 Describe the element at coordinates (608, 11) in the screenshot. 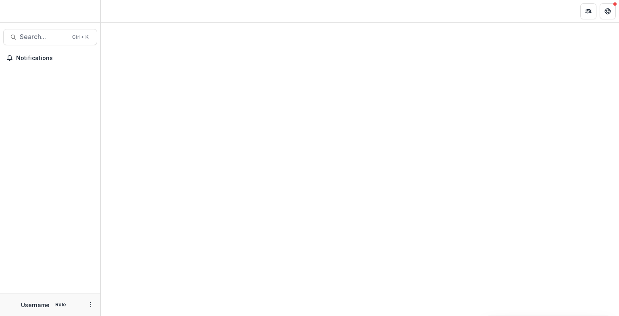

I see `button: Get Help` at that location.